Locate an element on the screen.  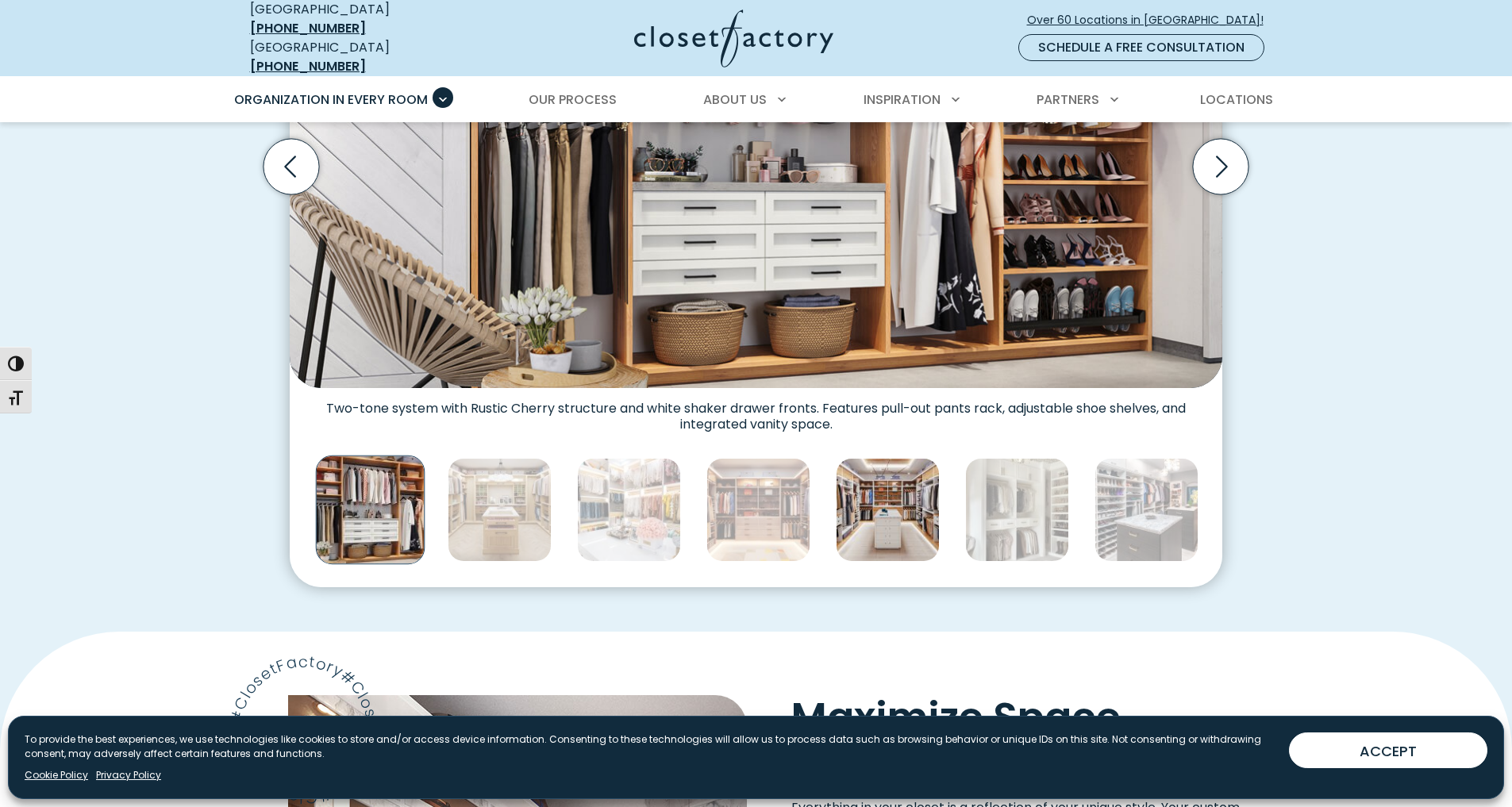
button: ACCEPT is located at coordinates (1388, 750).